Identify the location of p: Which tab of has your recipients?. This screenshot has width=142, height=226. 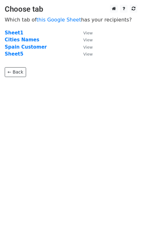
(71, 20).